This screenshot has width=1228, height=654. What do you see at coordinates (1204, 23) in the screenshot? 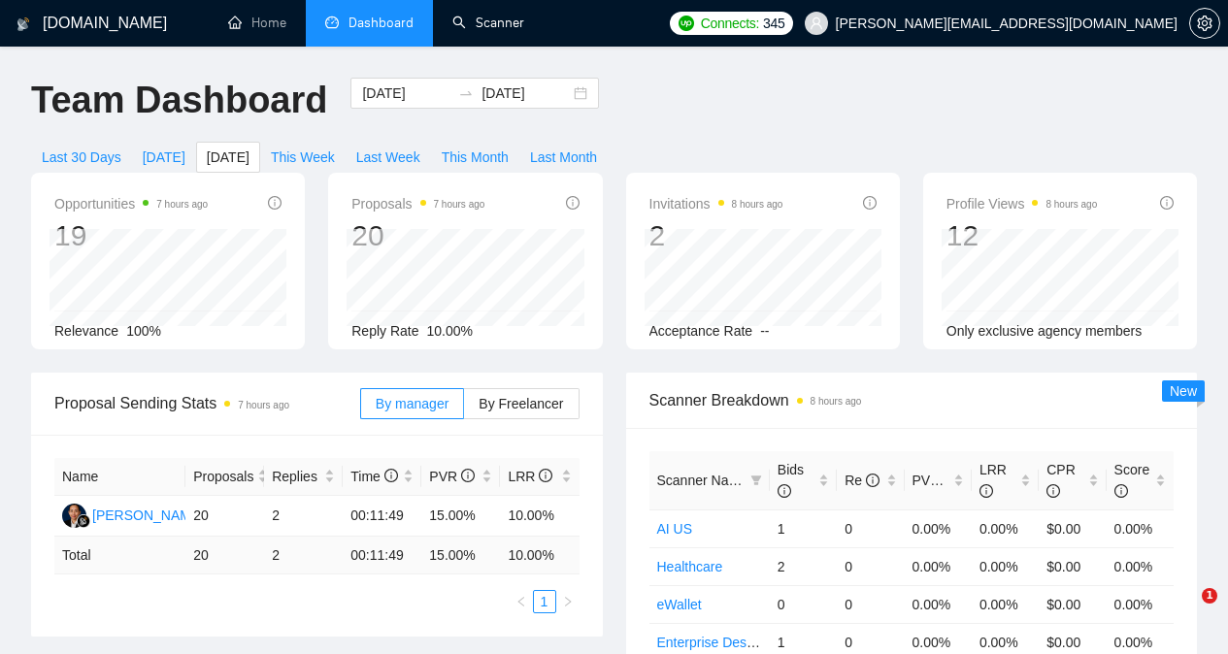
I see `a: setting` at bounding box center [1204, 23].